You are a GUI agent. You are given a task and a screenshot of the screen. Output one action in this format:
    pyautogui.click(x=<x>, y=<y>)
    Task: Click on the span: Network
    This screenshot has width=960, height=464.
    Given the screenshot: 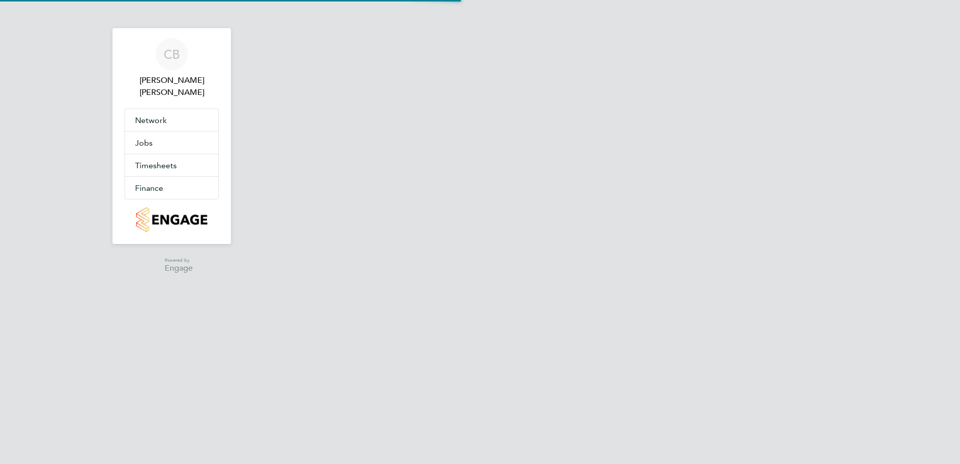 What is the action you would take?
    pyautogui.click(x=151, y=120)
    